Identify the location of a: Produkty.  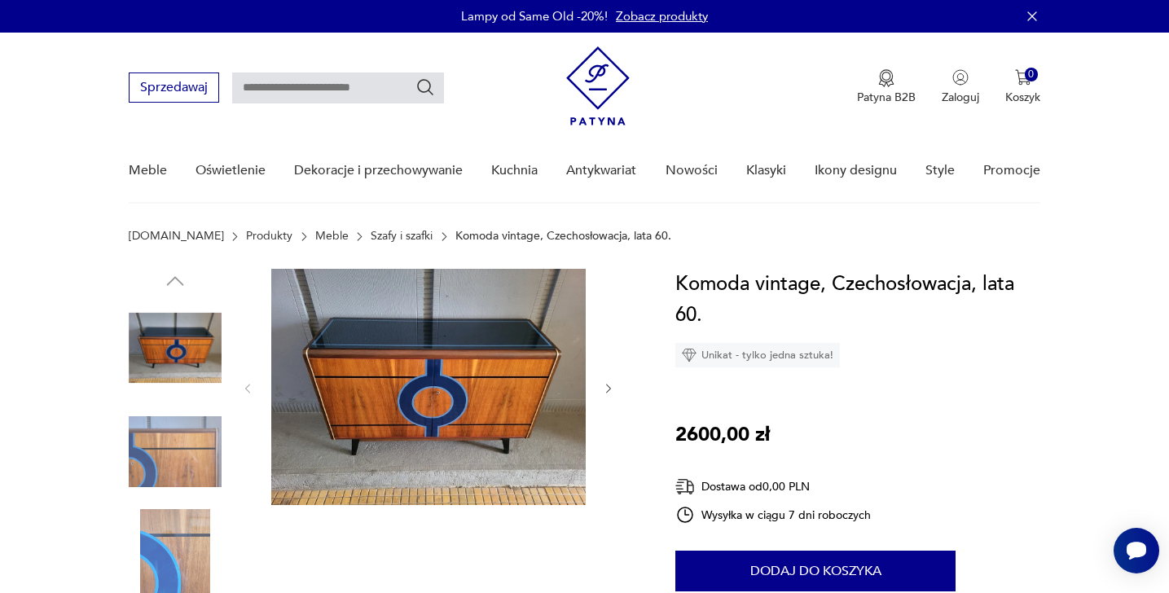
(269, 236).